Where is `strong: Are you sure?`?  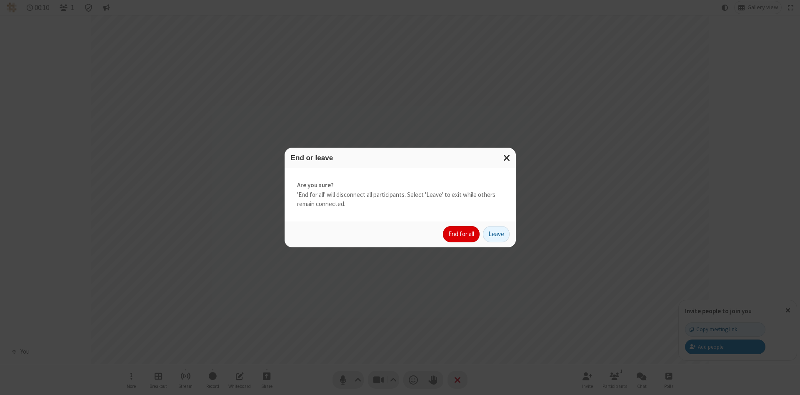
strong: Are you sure? is located at coordinates (400, 185).